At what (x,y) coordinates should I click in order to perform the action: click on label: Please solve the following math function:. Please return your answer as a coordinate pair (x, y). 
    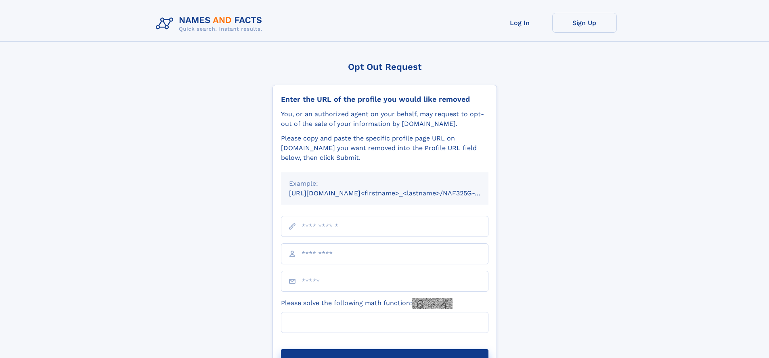
    Looking at the image, I should click on (367, 304).